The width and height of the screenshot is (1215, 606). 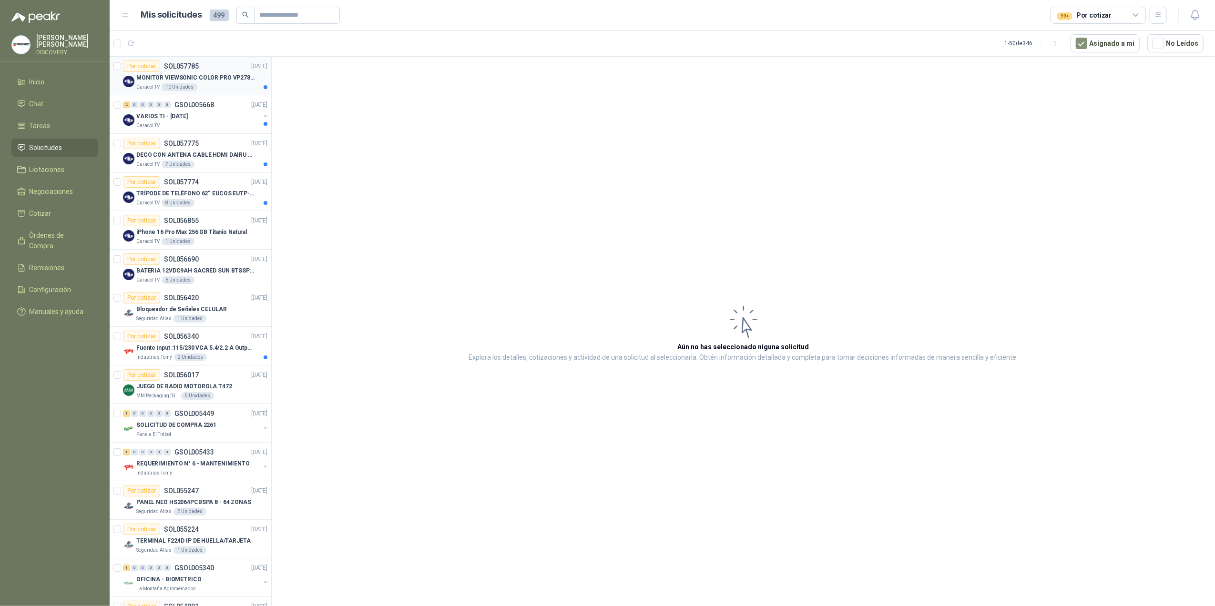 I want to click on span: Solicitudes, so click(x=46, y=148).